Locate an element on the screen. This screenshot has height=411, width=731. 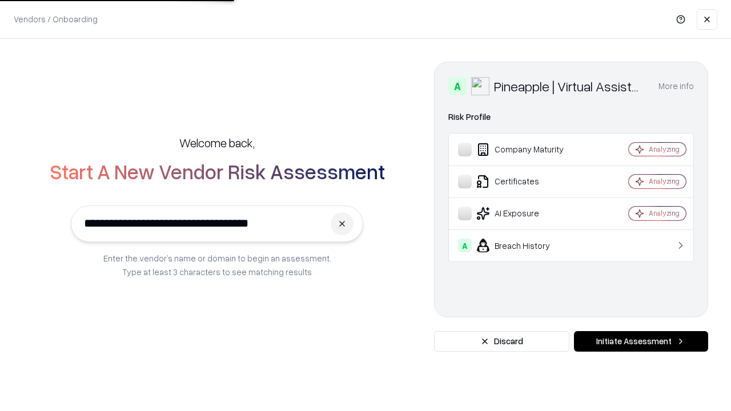
button: More info is located at coordinates (676, 86).